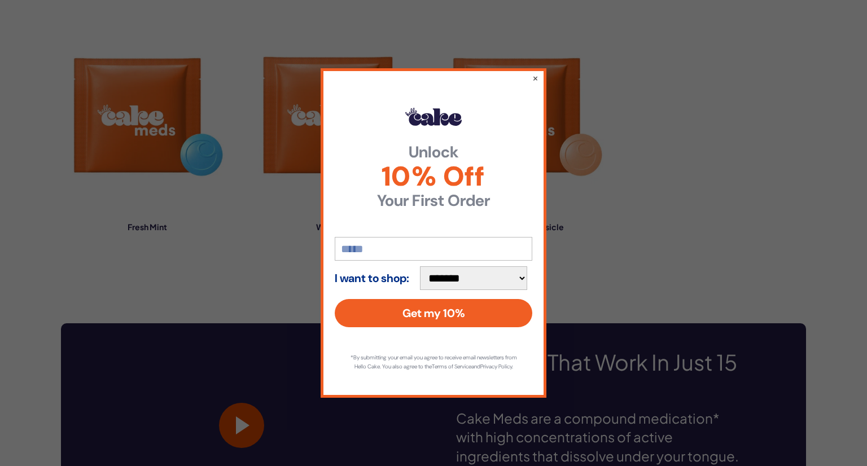 The width and height of the screenshot is (867, 466). What do you see at coordinates (434, 117) in the screenshot?
I see `img: Hello Cake` at bounding box center [434, 117].